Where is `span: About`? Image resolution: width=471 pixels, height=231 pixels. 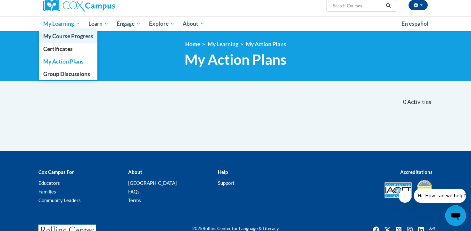
span: About is located at coordinates (193, 24).